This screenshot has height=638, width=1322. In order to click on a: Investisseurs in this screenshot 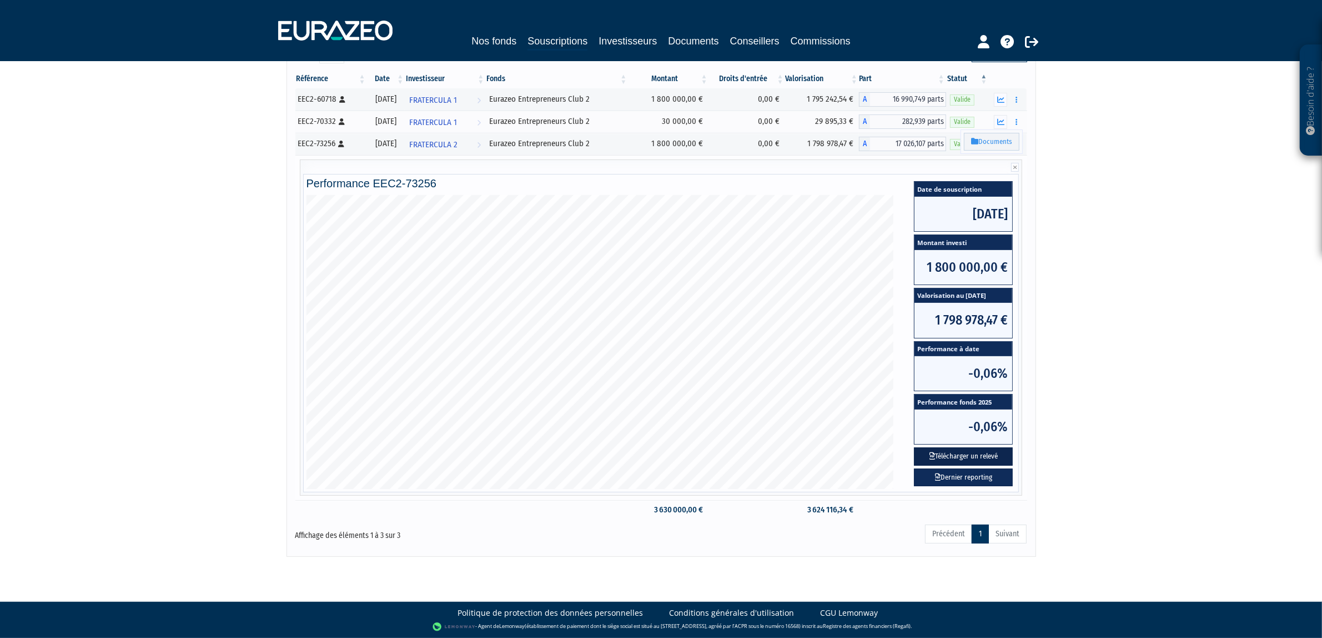, I will do `click(628, 41)`.